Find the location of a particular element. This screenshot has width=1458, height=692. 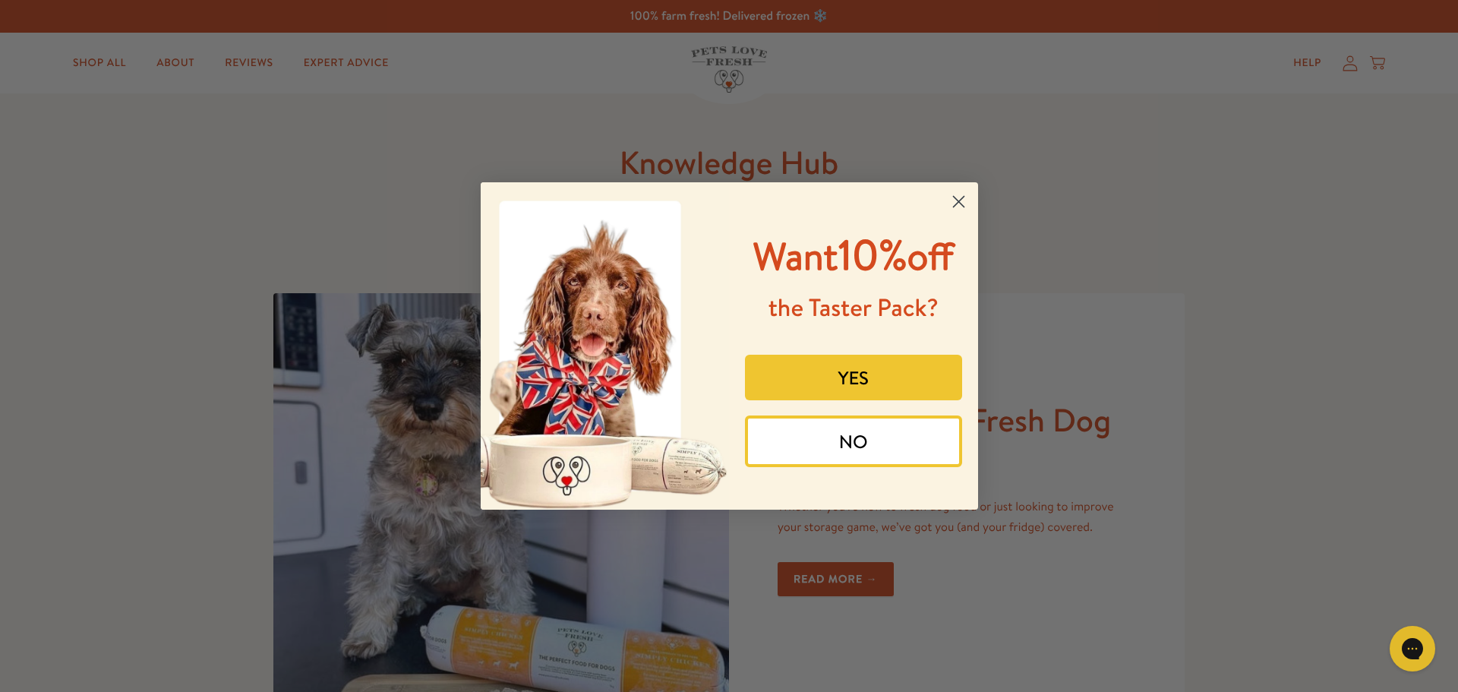

span: off is located at coordinates (930, 256).